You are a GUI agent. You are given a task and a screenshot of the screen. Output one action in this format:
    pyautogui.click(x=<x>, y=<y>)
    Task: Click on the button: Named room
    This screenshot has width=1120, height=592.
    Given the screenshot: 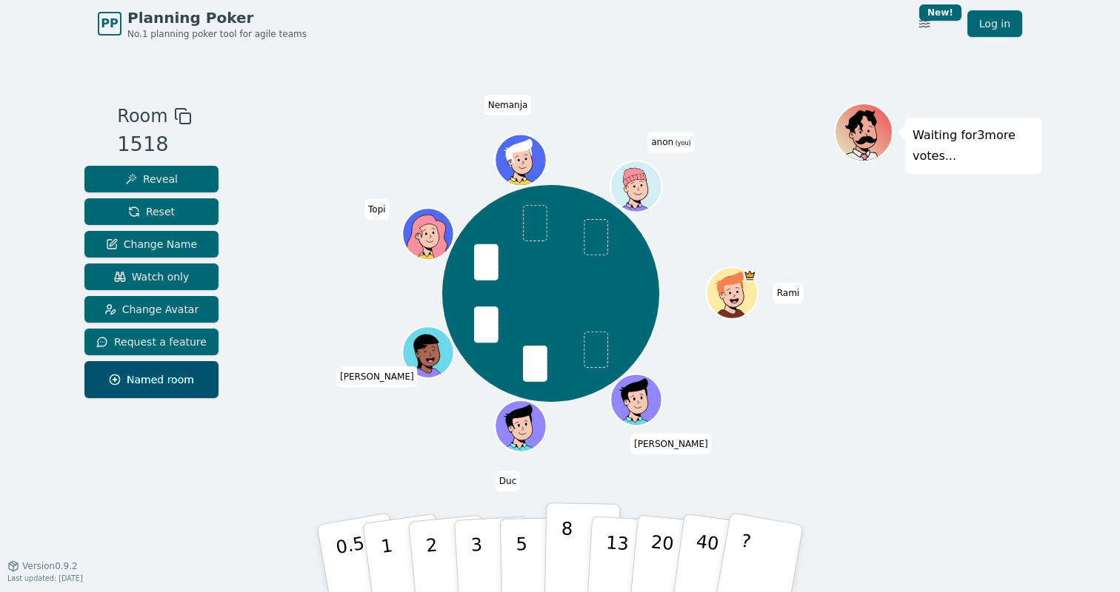 What is the action you would take?
    pyautogui.click(x=151, y=380)
    